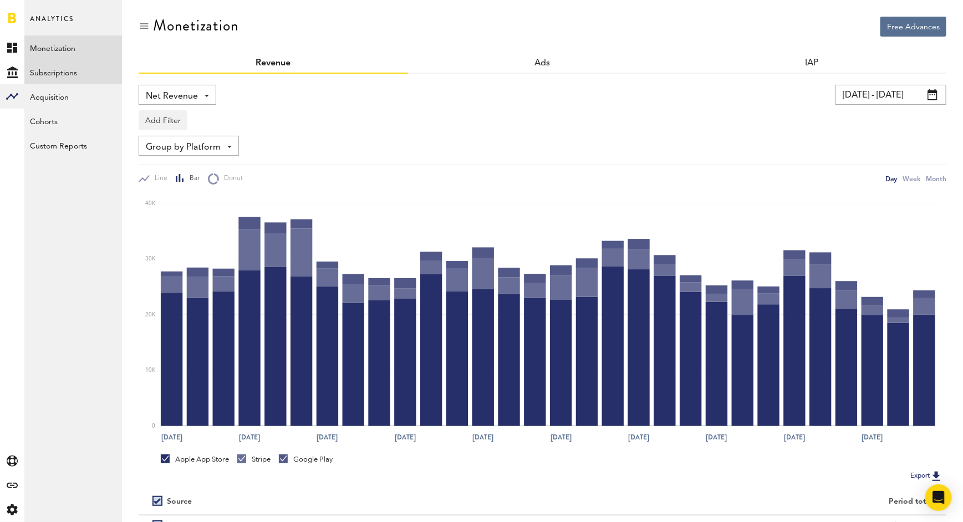  What do you see at coordinates (183, 147) in the screenshot?
I see `span: Group by Platform` at bounding box center [183, 147].